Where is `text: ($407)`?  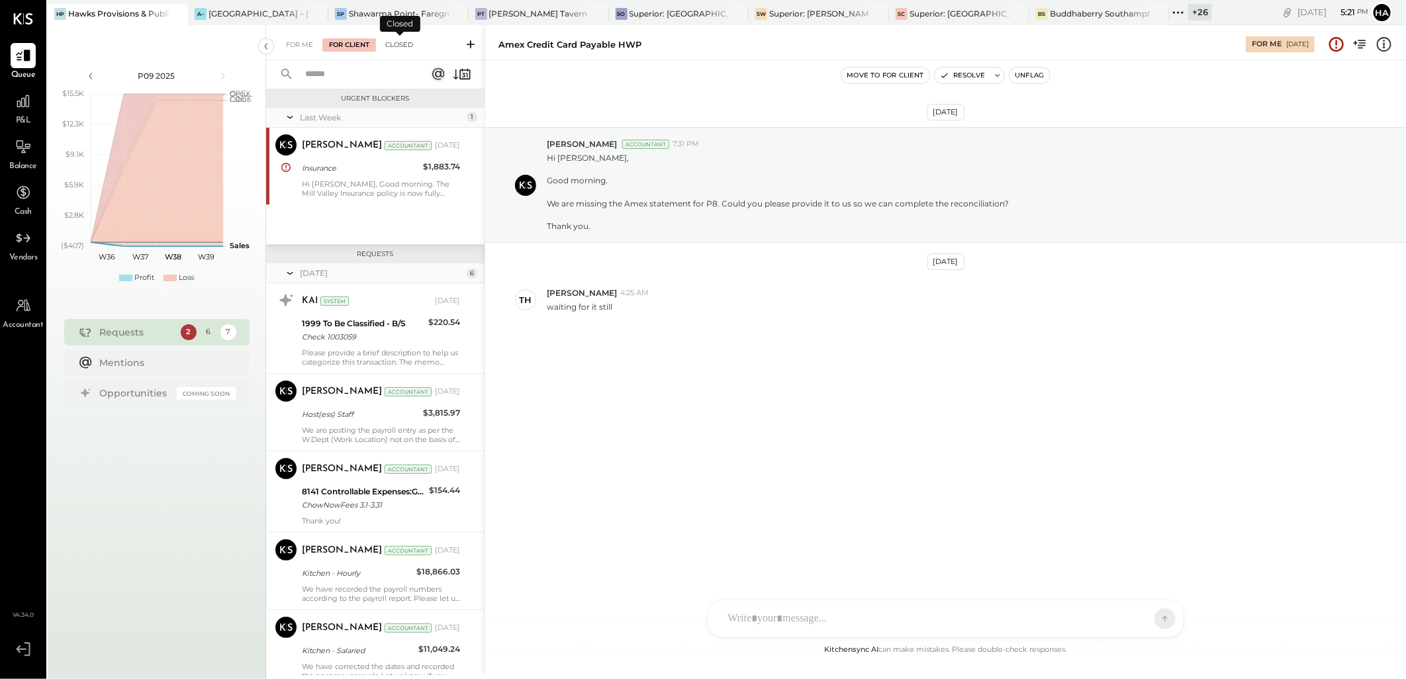 text: ($407) is located at coordinates (72, 246).